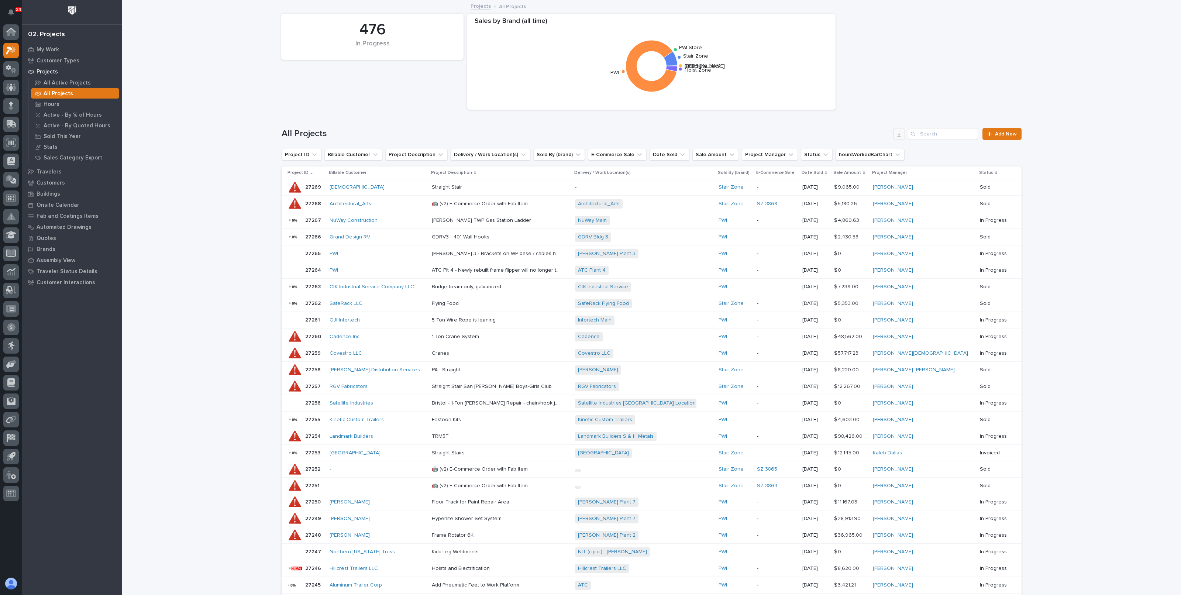  Describe the element at coordinates (314, 253) in the screenshot. I see `p: 27265` at that location.